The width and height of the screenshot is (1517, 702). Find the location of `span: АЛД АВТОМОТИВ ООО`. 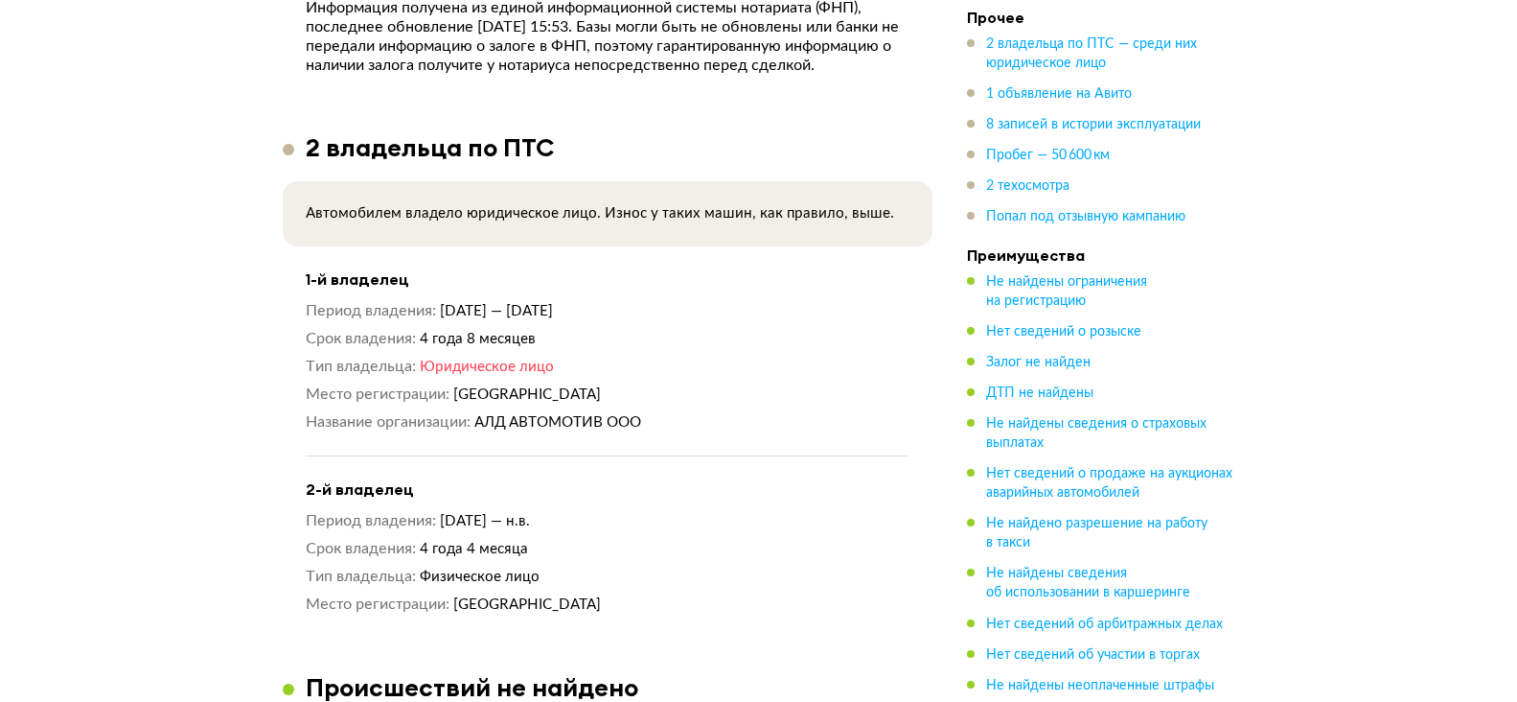

span: АЛД АВТОМОТИВ ООО is located at coordinates (558, 422).